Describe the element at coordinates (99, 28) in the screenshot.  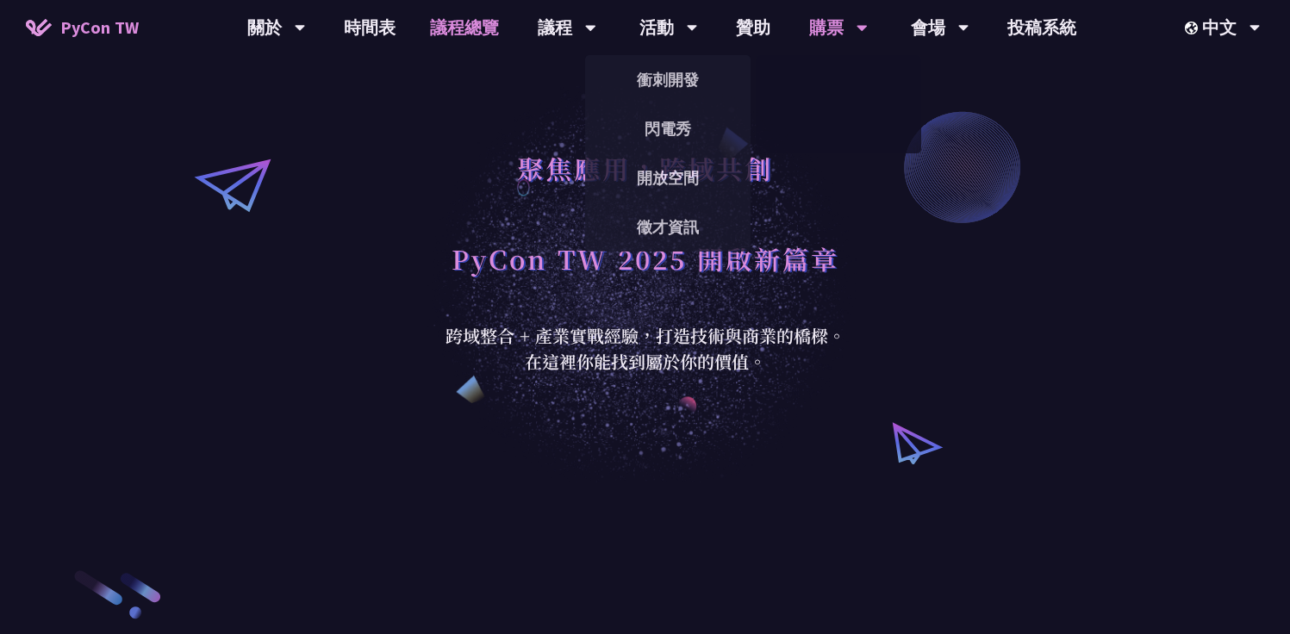
I see `span: PyCon TW` at that location.